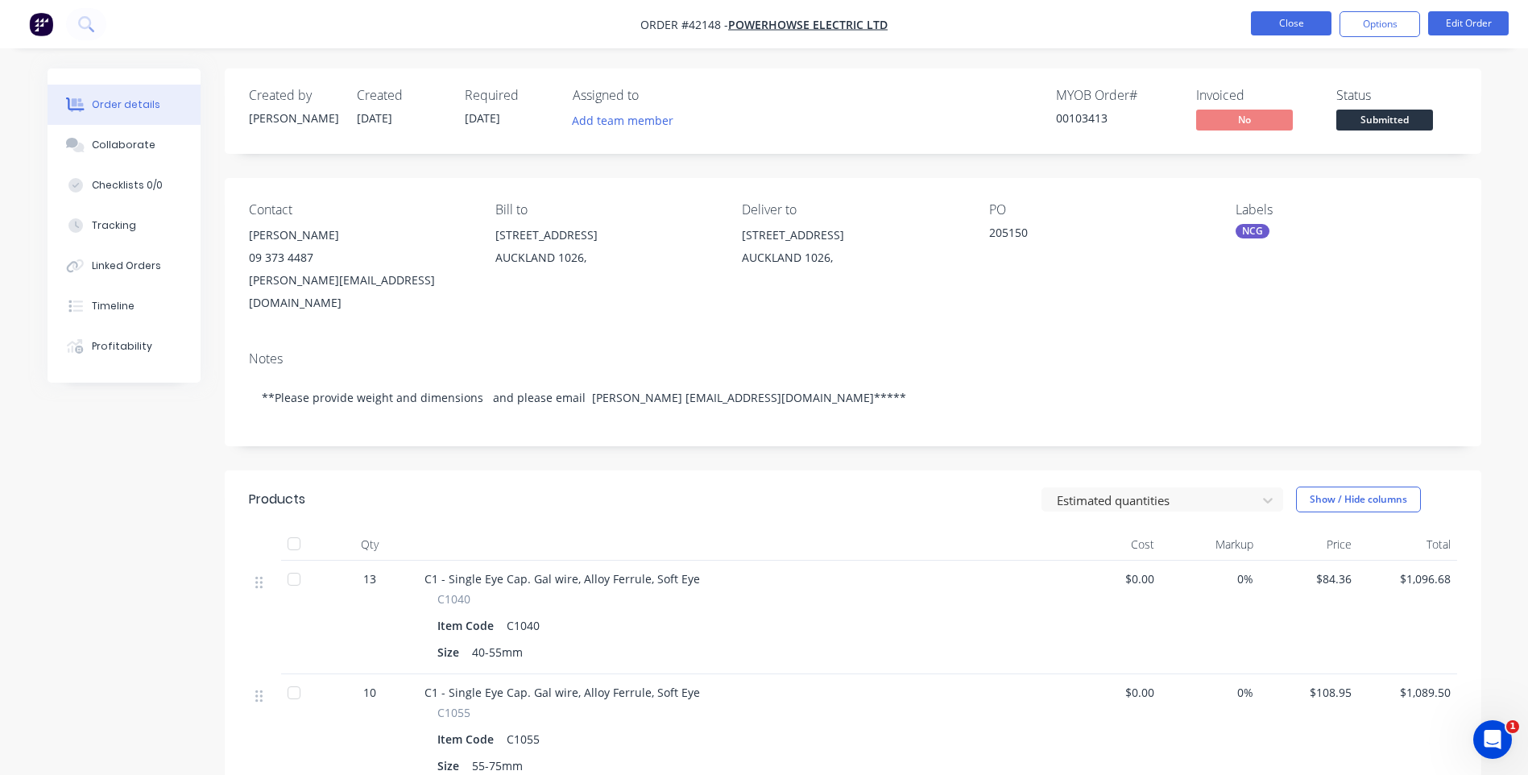 Image resolution: width=1528 pixels, height=775 pixels. Describe the element at coordinates (453, 712) in the screenshot. I see `span: C1055` at that location.